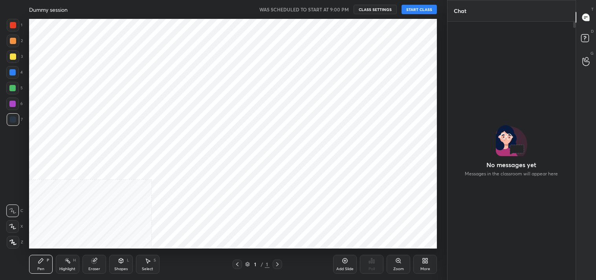  What do you see at coordinates (15, 72) in the screenshot?
I see `div: 4` at bounding box center [15, 72].